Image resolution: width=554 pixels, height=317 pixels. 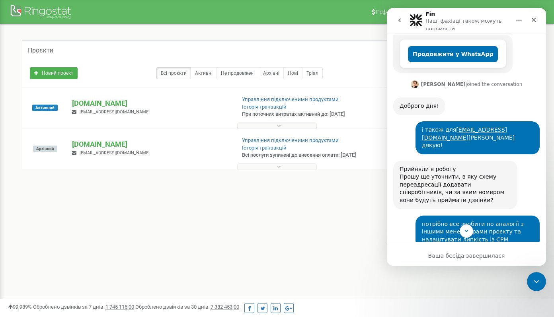 What do you see at coordinates (271, 73) in the screenshot?
I see `a: Архівні` at bounding box center [271, 73].